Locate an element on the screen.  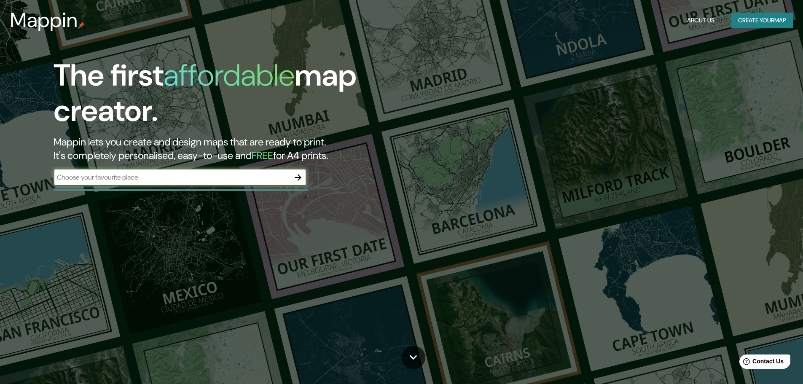
h3: Mappin is located at coordinates (44, 20).